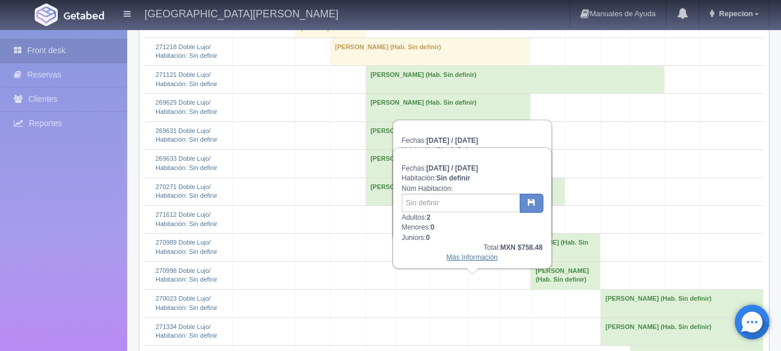 This screenshot has width=781, height=351. I want to click on a: Más Información, so click(472, 257).